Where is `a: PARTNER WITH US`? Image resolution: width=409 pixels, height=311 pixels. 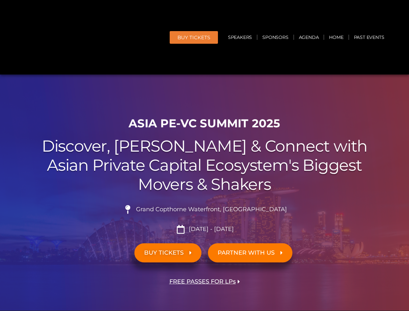 a: PARTNER WITH US is located at coordinates (250, 252).